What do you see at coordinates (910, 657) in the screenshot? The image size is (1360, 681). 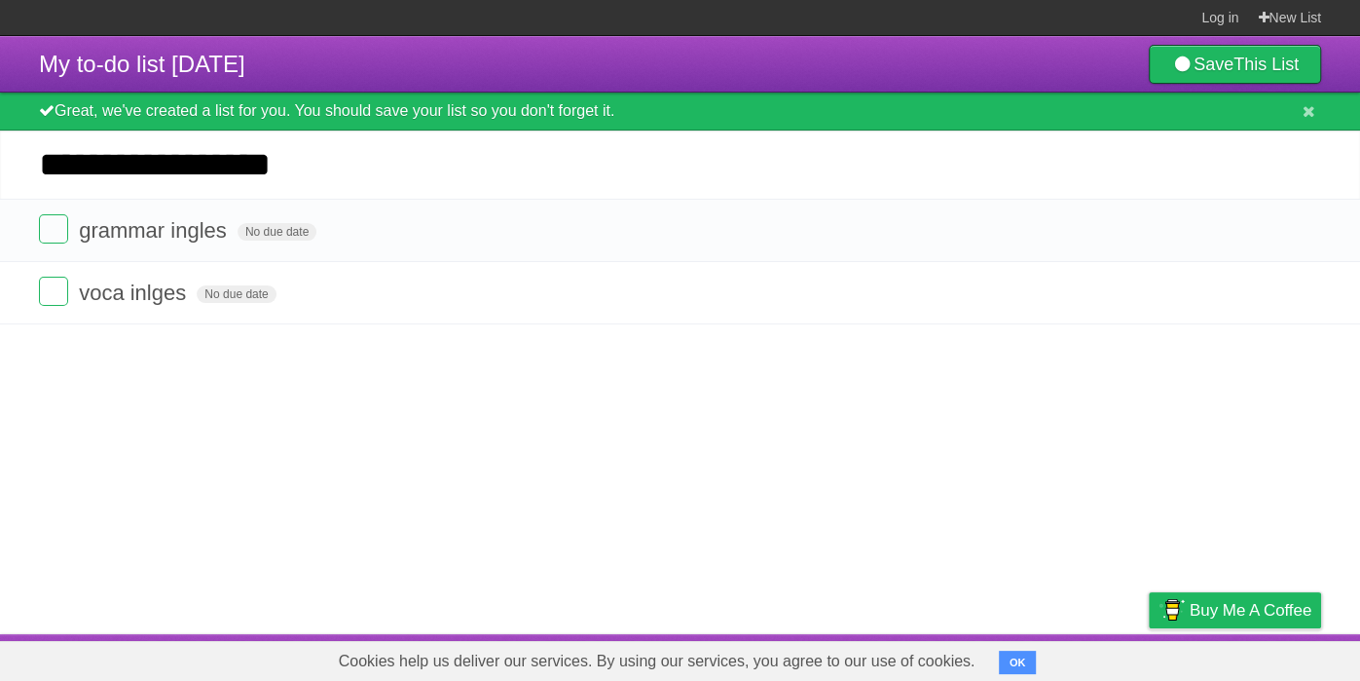 I see `a: About` at bounding box center [910, 657].